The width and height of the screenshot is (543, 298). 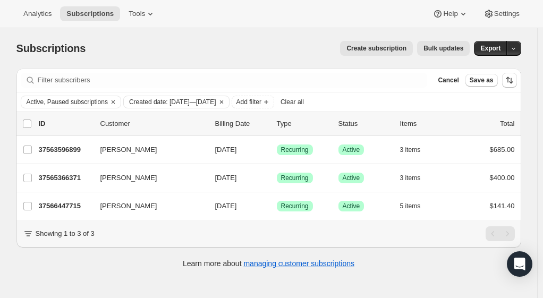 What do you see at coordinates (502, 206) in the screenshot?
I see `span: $141.40` at bounding box center [502, 206].